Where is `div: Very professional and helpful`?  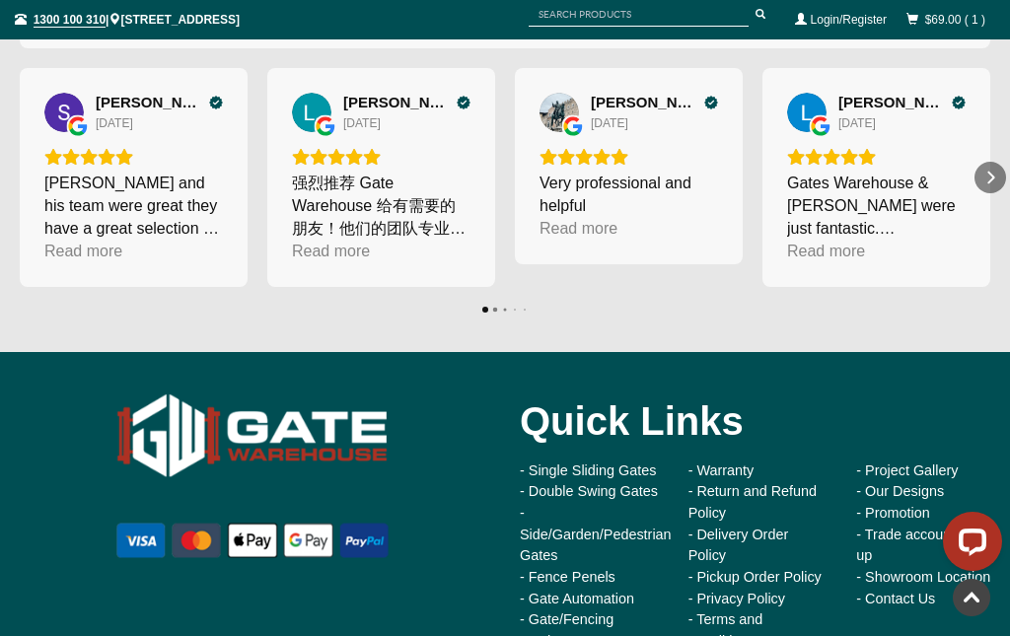
div: Very professional and helpful is located at coordinates (628, 194).